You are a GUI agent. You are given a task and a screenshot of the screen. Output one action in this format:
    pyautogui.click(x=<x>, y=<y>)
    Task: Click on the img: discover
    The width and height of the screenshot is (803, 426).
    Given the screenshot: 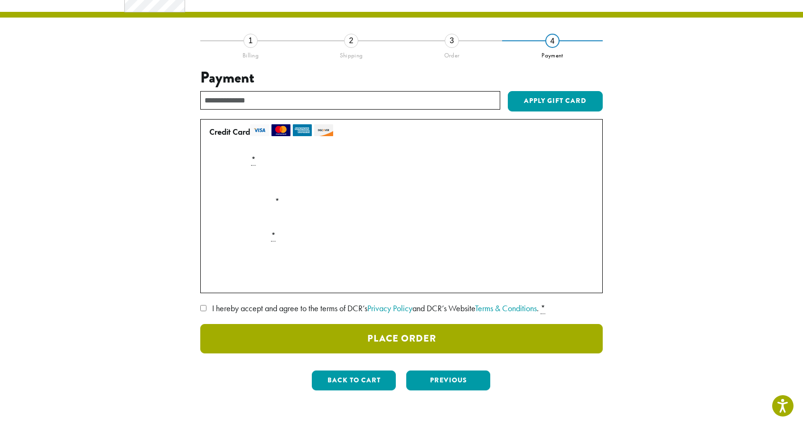 What is the action you would take?
    pyautogui.click(x=324, y=130)
    